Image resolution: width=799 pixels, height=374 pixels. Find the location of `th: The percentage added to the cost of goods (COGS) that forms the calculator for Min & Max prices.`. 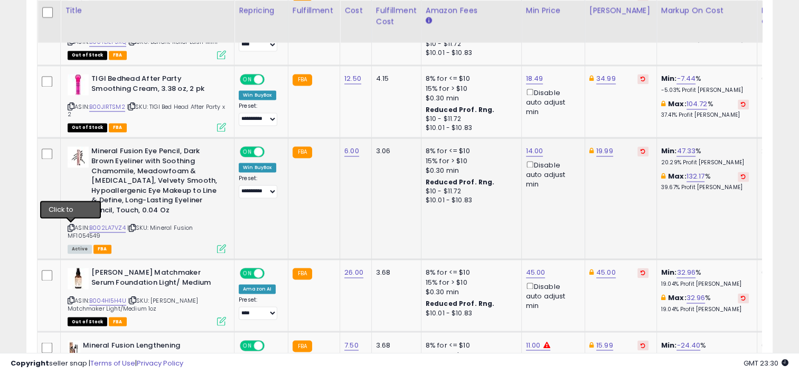

th: The percentage added to the cost of goods (COGS) that forms the calculator for Min & Max prices. is located at coordinates (706, 21).